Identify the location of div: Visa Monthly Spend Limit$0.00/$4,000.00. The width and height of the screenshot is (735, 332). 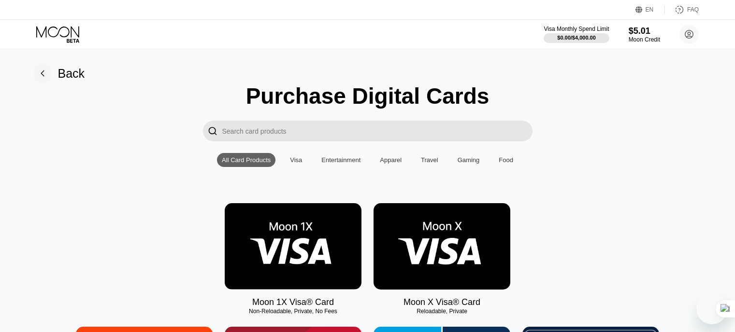
(576, 34).